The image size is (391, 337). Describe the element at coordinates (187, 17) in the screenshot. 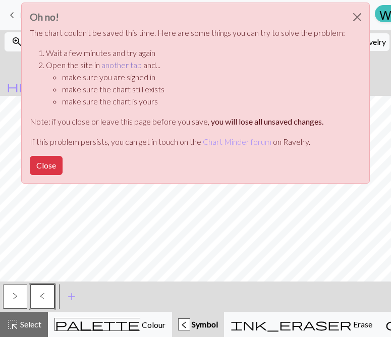

I see `h3: Oh no!` at that location.